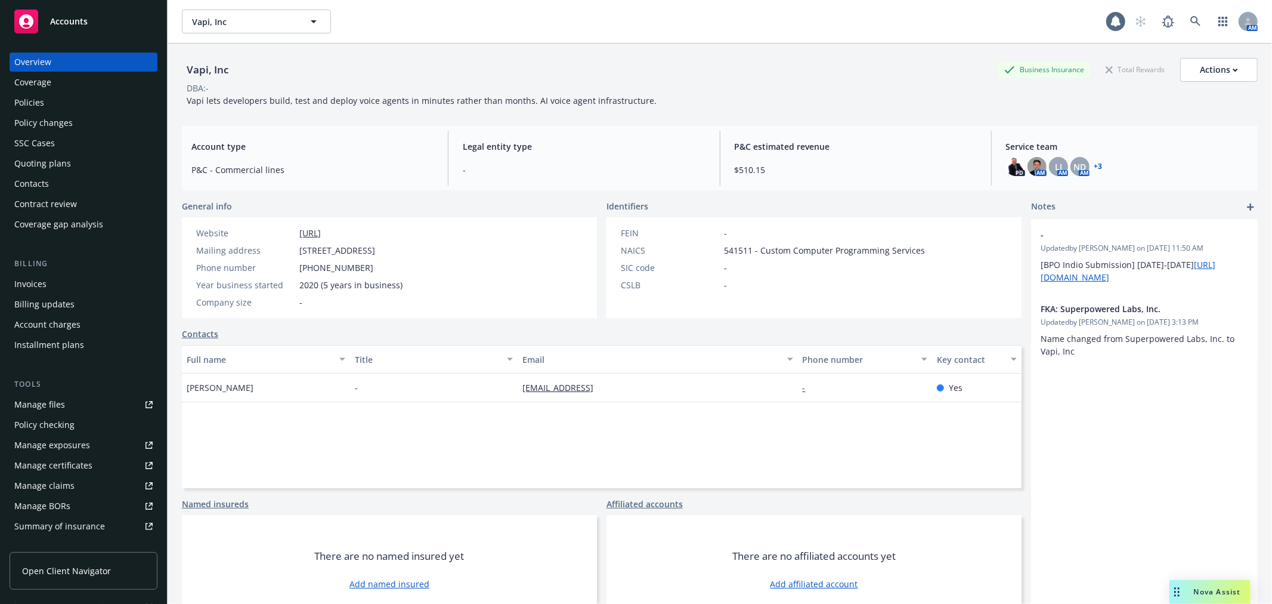 This screenshot has width=1272, height=604. What do you see at coordinates (30, 284) in the screenshot?
I see `div: Invoices` at bounding box center [30, 284].